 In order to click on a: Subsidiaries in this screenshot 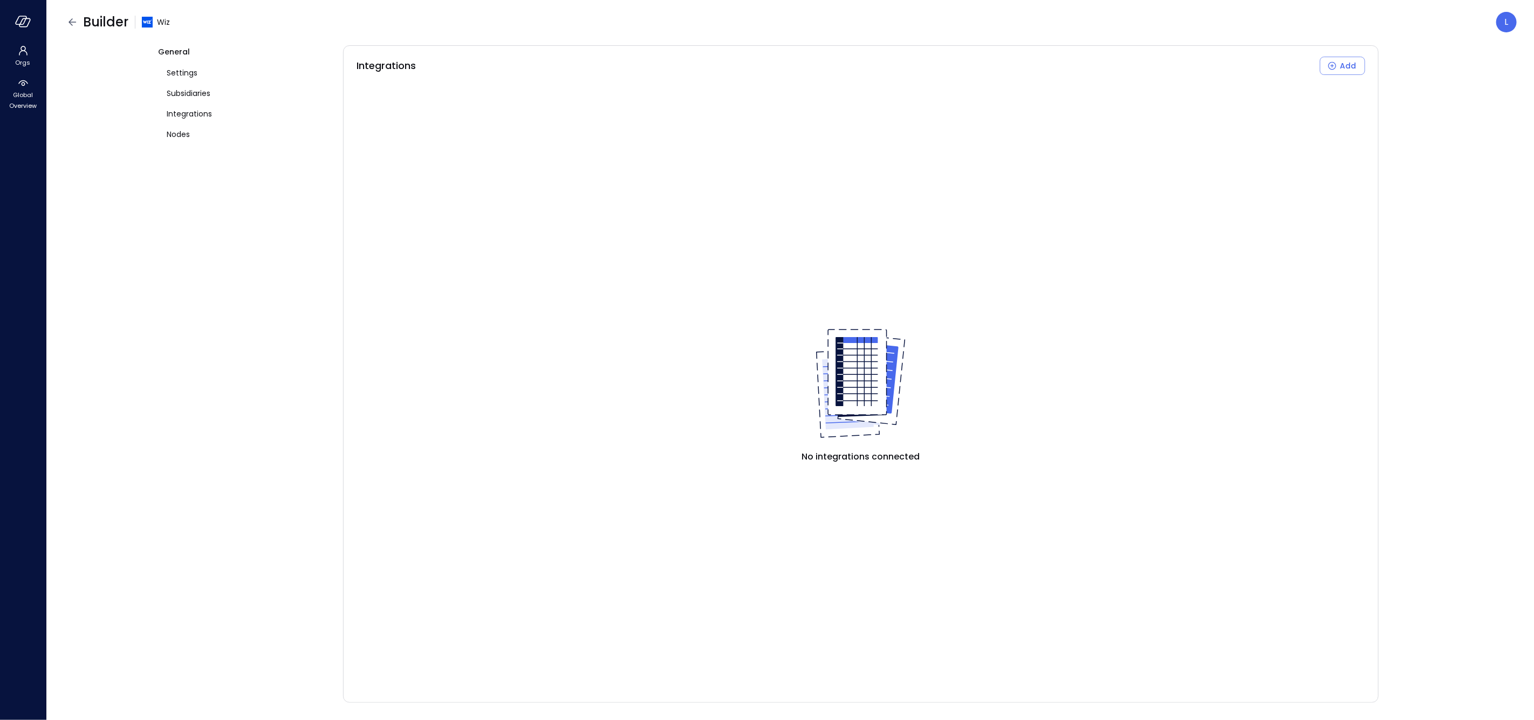, I will do `click(224, 93)`.